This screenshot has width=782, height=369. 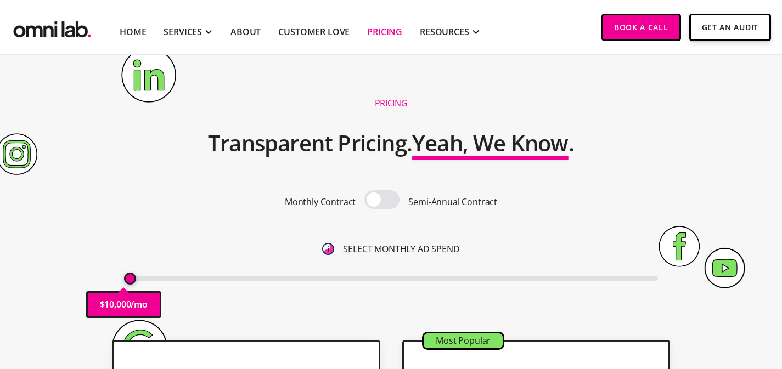 What do you see at coordinates (52, 27) in the screenshot?
I see `a: home` at bounding box center [52, 27].